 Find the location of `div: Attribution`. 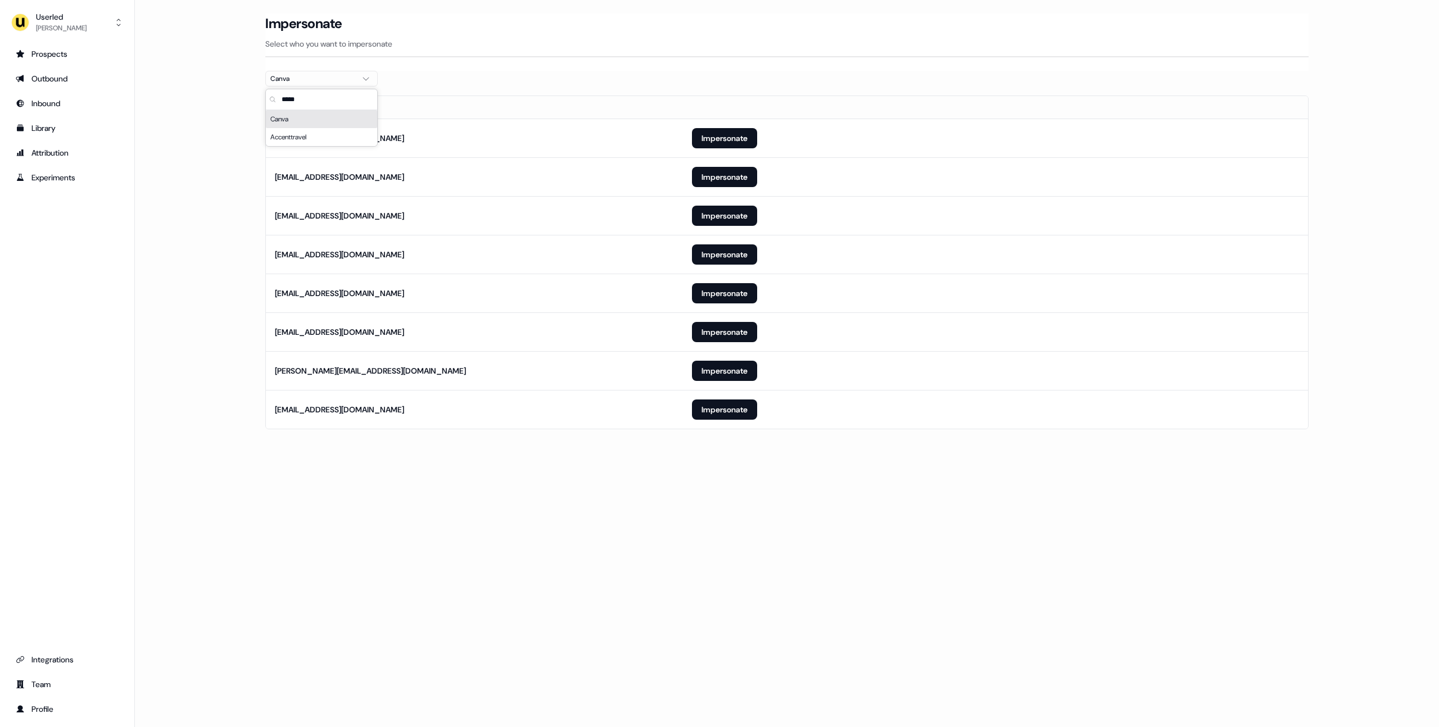

div: Attribution is located at coordinates (67, 153).